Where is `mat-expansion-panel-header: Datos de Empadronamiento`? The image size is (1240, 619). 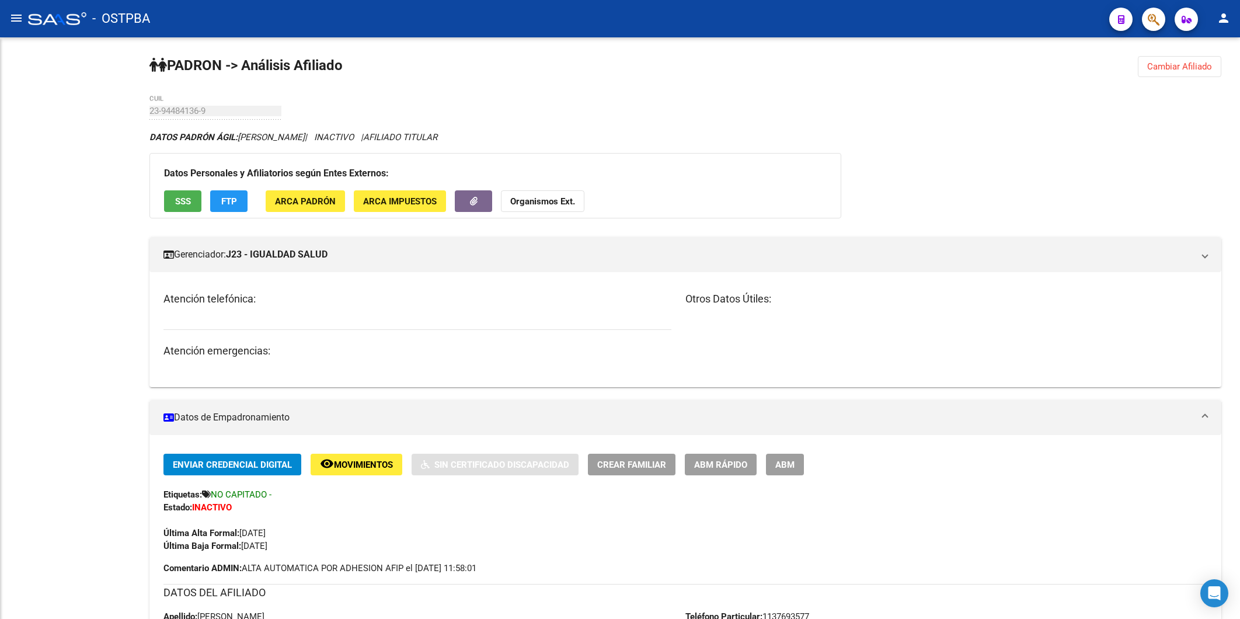
mat-expansion-panel-header: Datos de Empadronamiento is located at coordinates (685, 417).